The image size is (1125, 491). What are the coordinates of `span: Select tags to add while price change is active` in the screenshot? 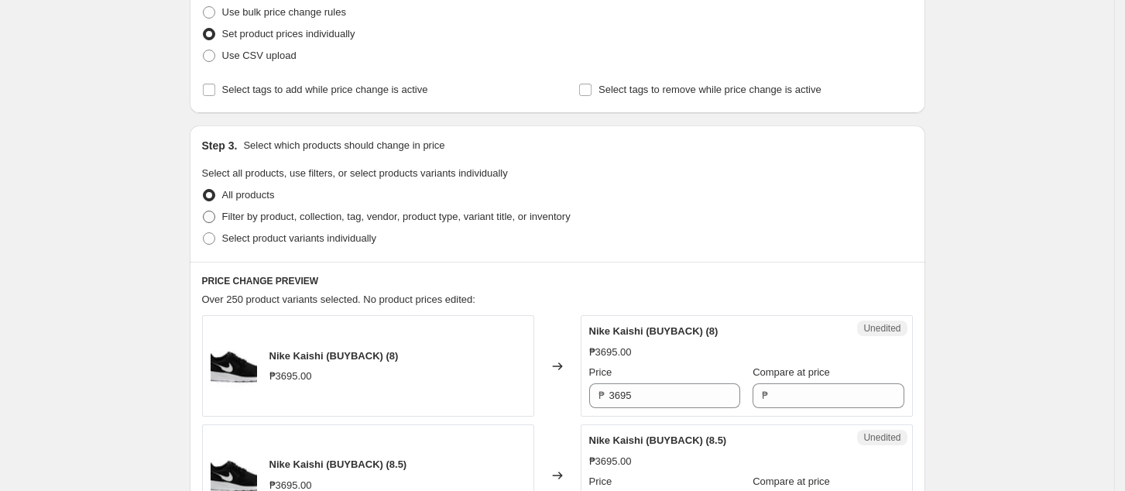 It's located at (325, 89).